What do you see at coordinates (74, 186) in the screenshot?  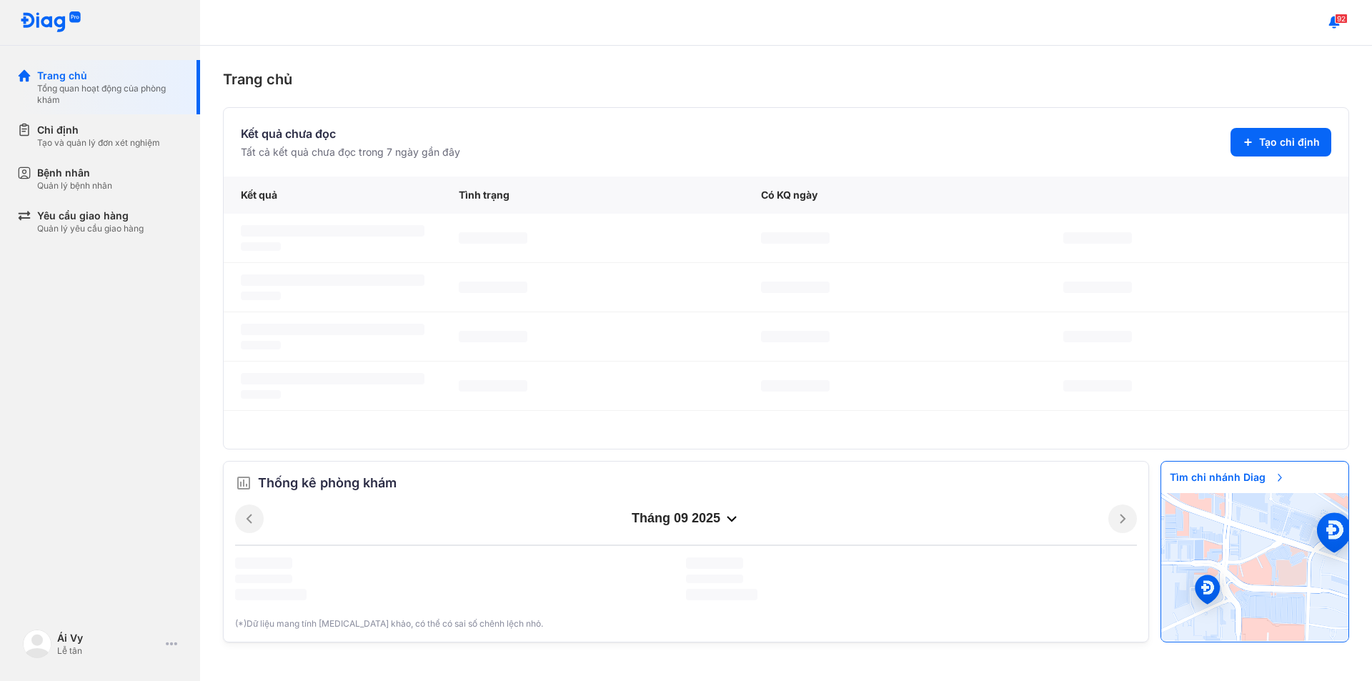 I see `div: Quản lý bệnh nhân` at bounding box center [74, 186].